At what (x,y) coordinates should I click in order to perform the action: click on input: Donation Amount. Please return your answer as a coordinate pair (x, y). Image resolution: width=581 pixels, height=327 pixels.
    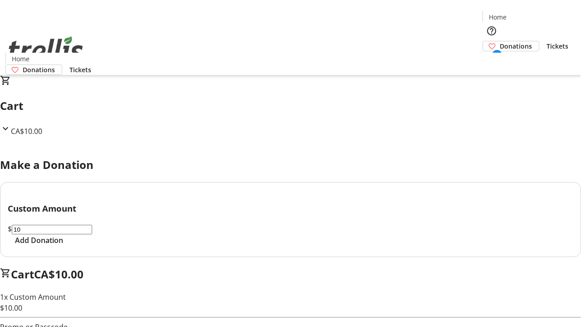
    Looking at the image, I should click on (52, 229).